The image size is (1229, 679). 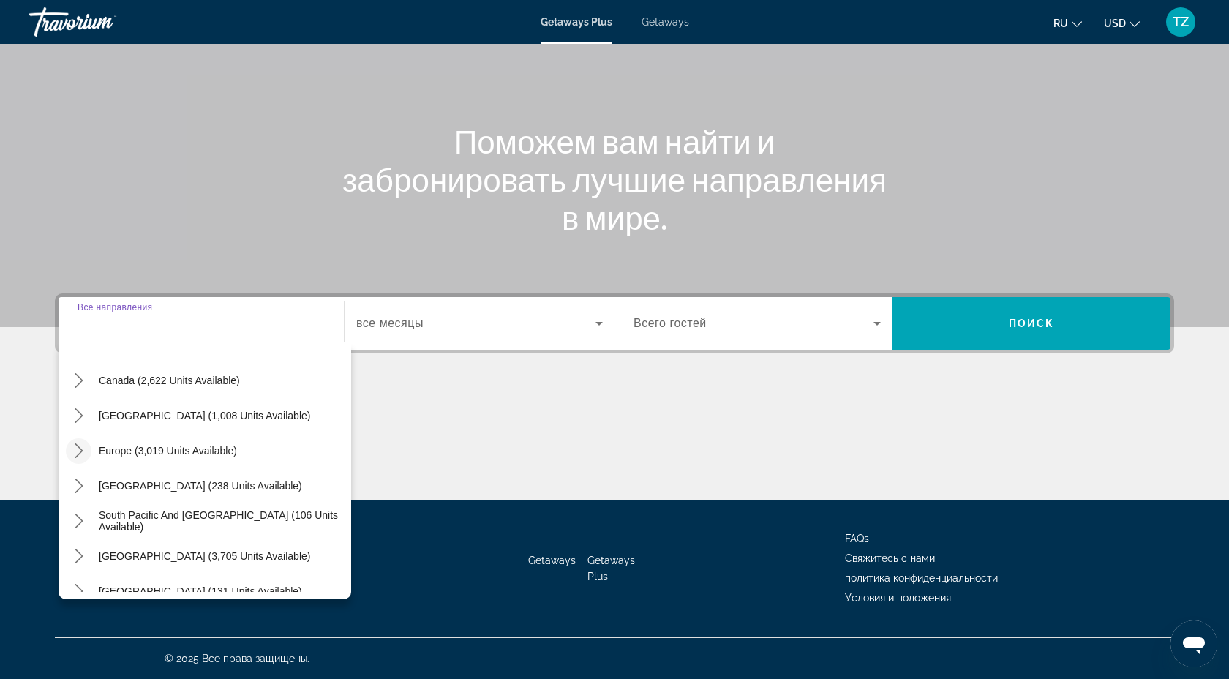 I want to click on button: Toggle Caribbean & Atlantic Islands (1,008 units available) submenu, so click(x=78, y=415).